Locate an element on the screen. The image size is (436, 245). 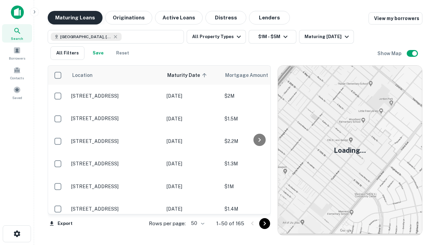
p: $1M is located at coordinates (258, 186).